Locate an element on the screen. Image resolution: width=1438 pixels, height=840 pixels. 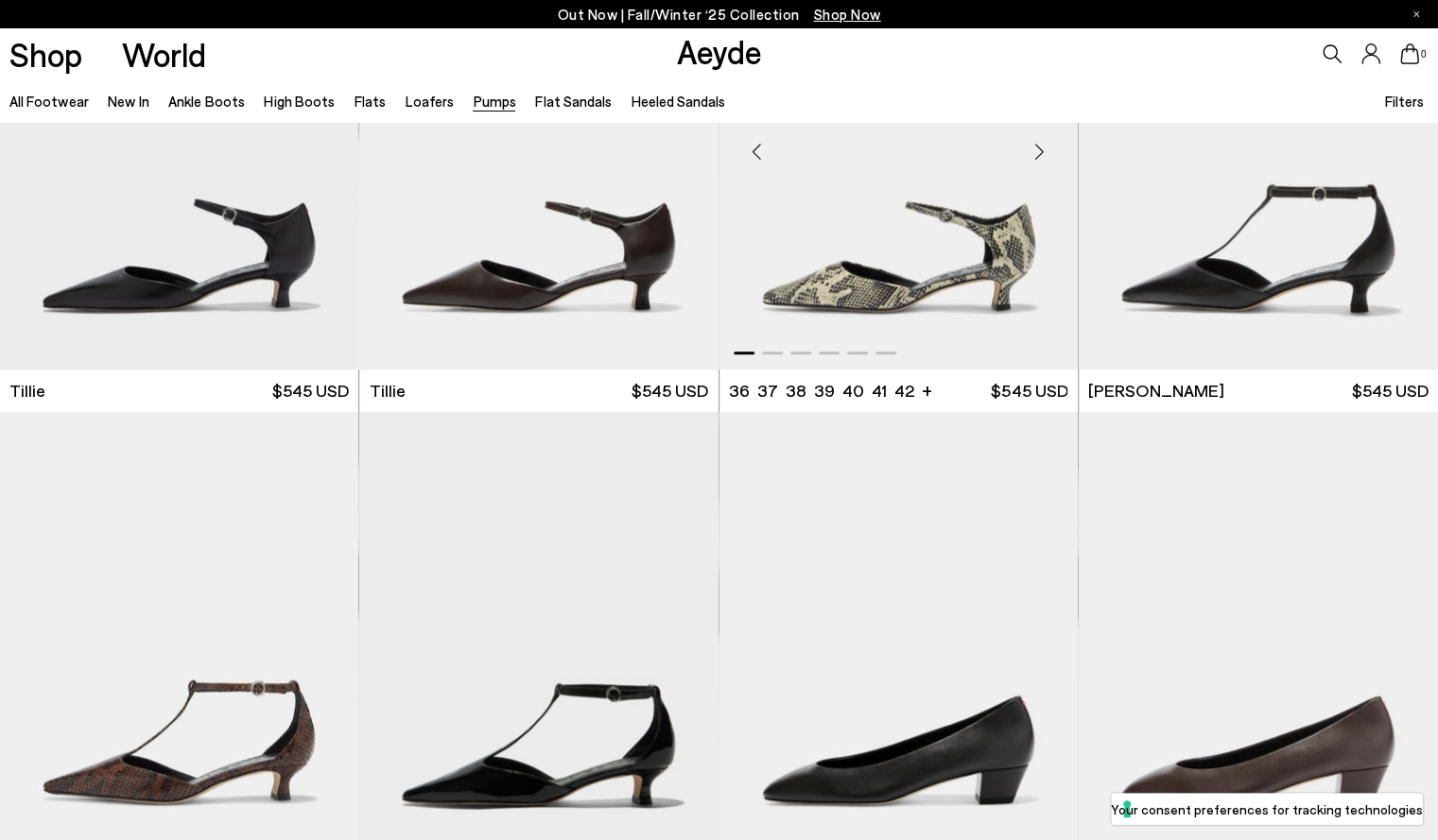
label: Your consent preferences for tracking technologies is located at coordinates (1266, 808).